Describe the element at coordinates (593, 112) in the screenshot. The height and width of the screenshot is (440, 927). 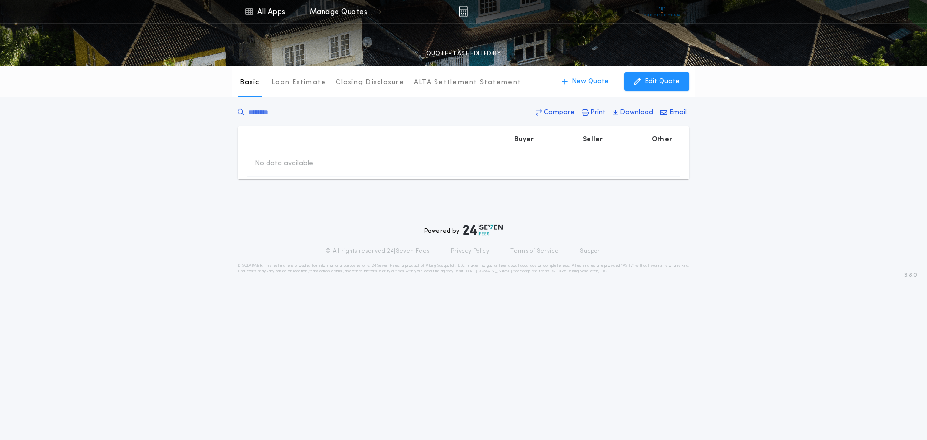
I see `button: Print` at that location.